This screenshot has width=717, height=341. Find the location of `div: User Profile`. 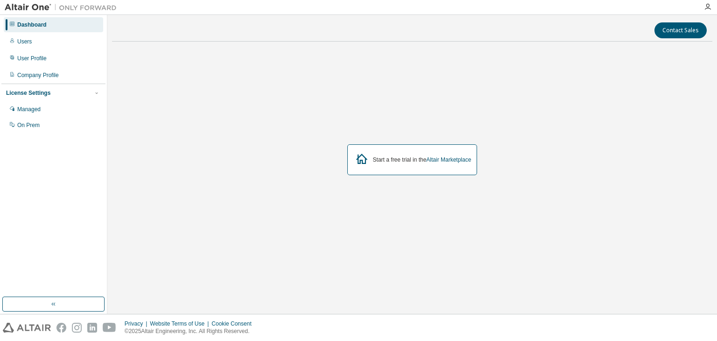

div: User Profile is located at coordinates (32, 58).